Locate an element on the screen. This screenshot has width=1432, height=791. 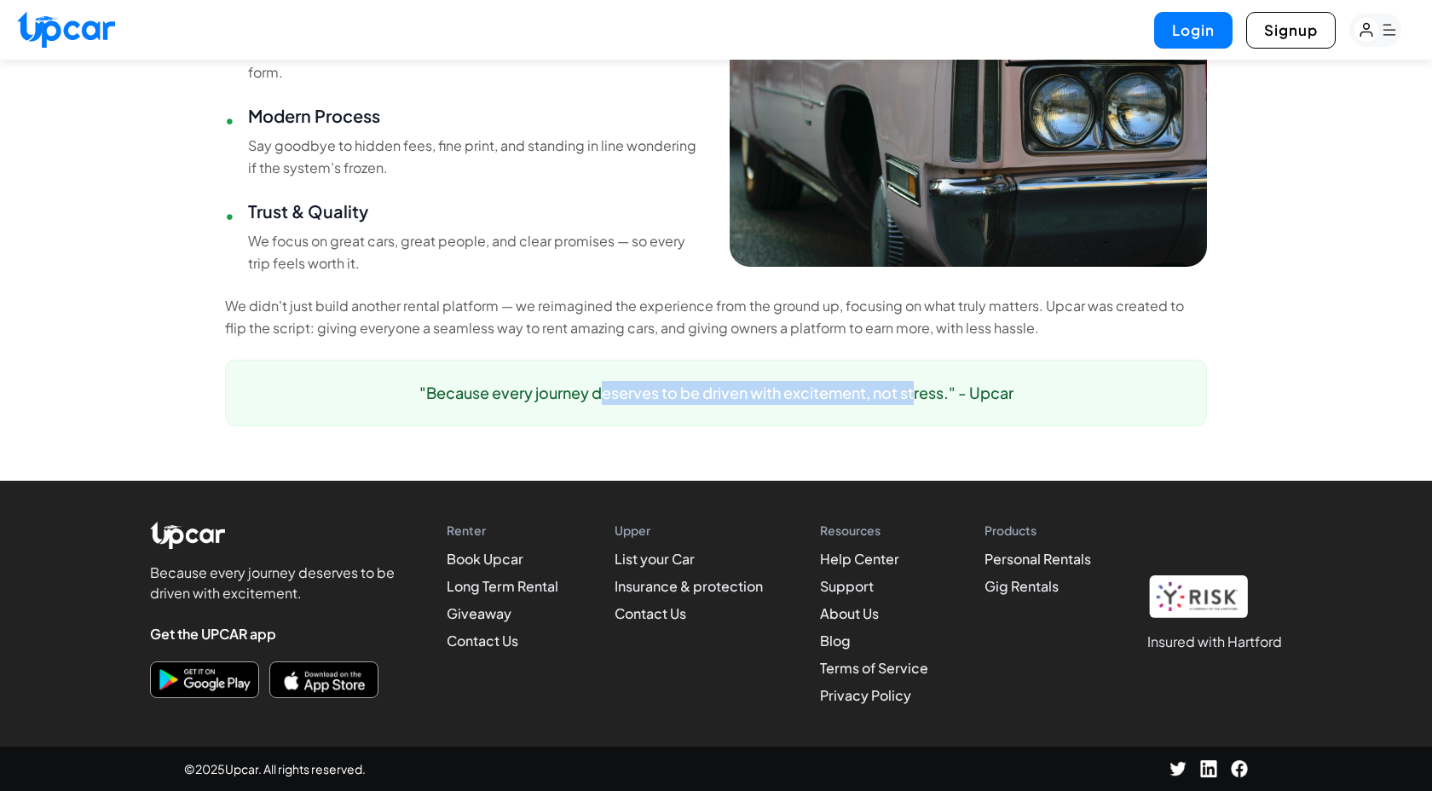
a: Personal Rentals is located at coordinates (1037, 558).